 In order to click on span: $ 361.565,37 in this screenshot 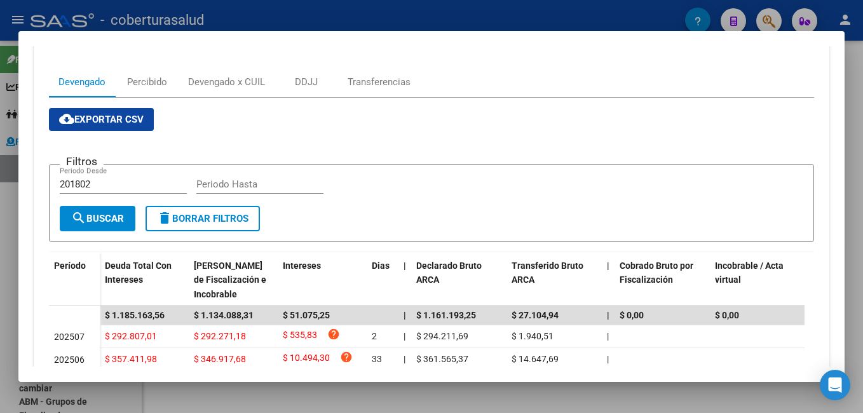, I will do `click(442, 359)`.